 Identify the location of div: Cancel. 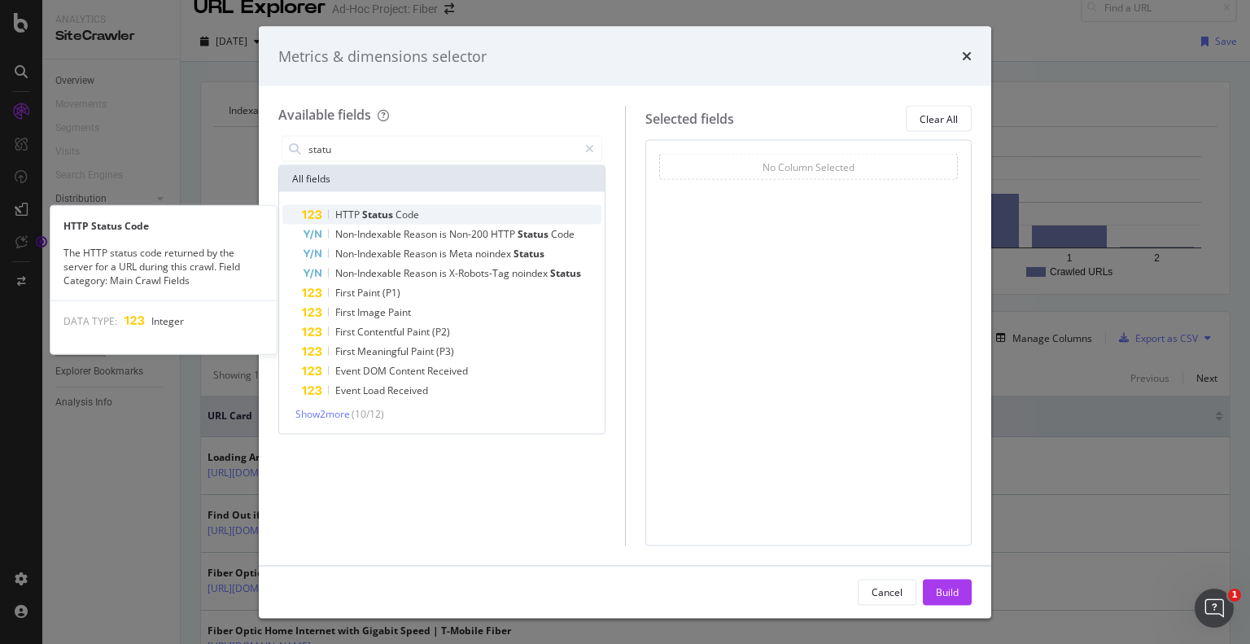
(887, 591).